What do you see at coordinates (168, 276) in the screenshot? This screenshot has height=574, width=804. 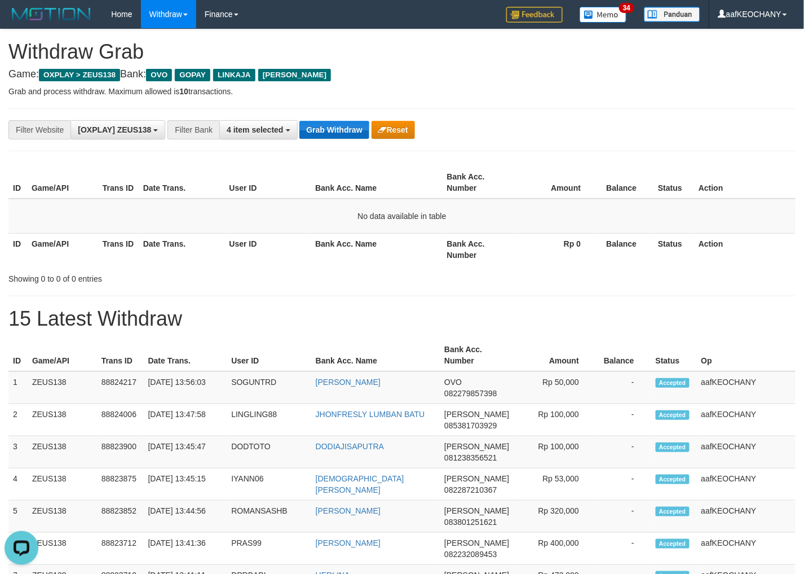 I see `div: Showing 0 to 0 of 0 entries` at bounding box center [168, 276].